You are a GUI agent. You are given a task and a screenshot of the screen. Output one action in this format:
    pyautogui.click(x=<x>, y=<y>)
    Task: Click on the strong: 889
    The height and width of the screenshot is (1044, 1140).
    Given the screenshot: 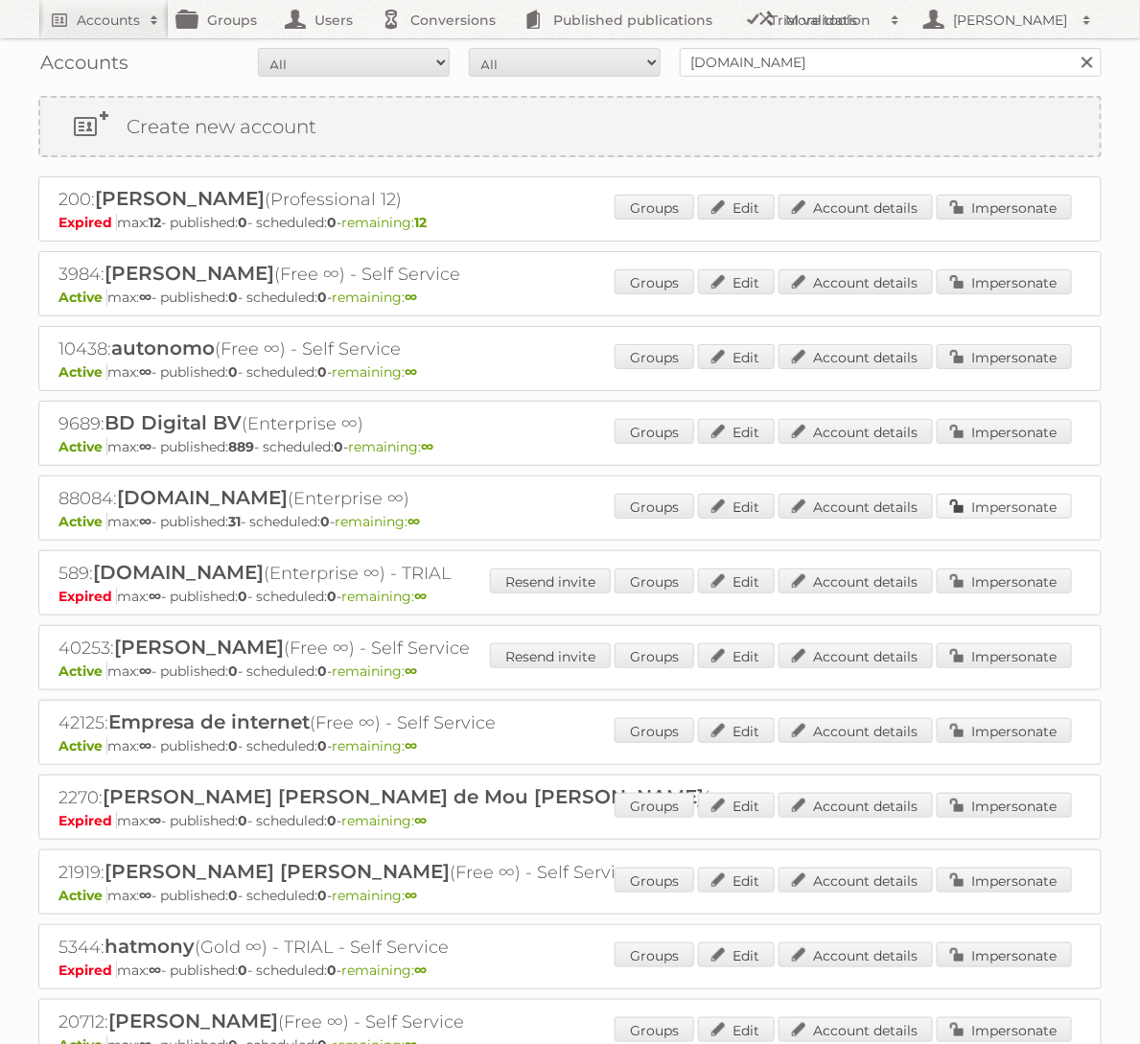 What is the action you would take?
    pyautogui.click(x=241, y=447)
    